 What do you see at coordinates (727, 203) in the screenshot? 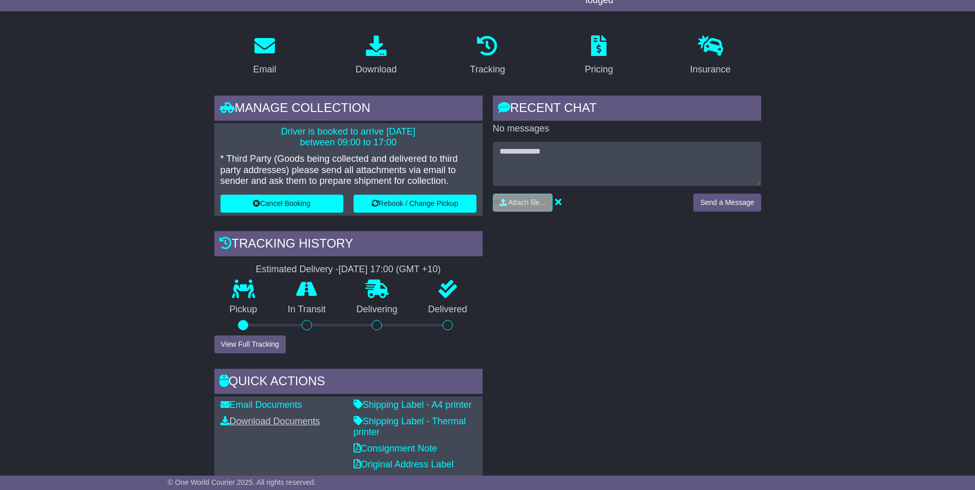
I see `button: Send a Message` at bounding box center [727, 203].